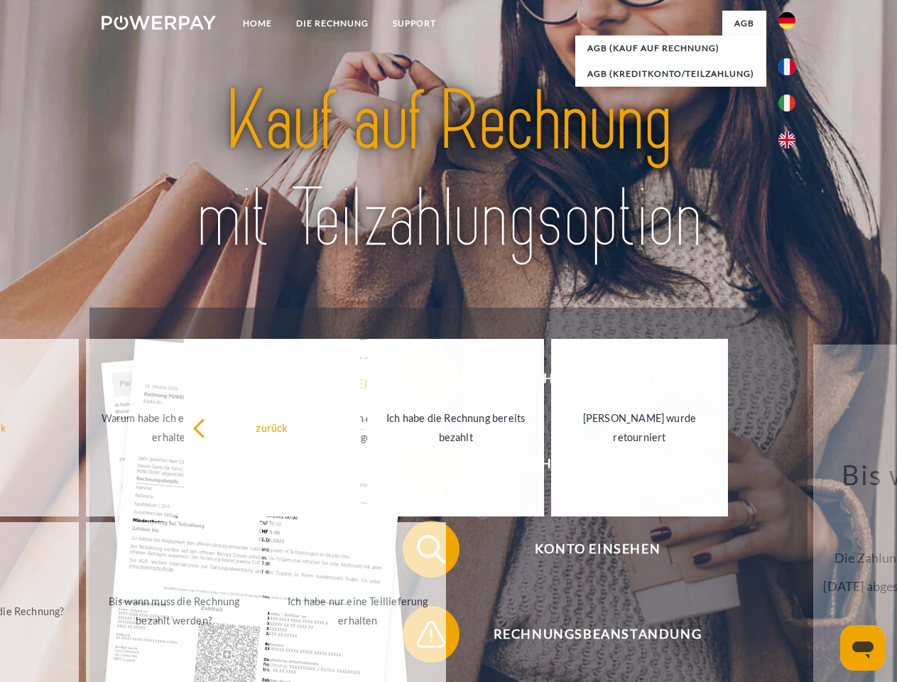  What do you see at coordinates (744, 23) in the screenshot?
I see `a: agb` at bounding box center [744, 23].